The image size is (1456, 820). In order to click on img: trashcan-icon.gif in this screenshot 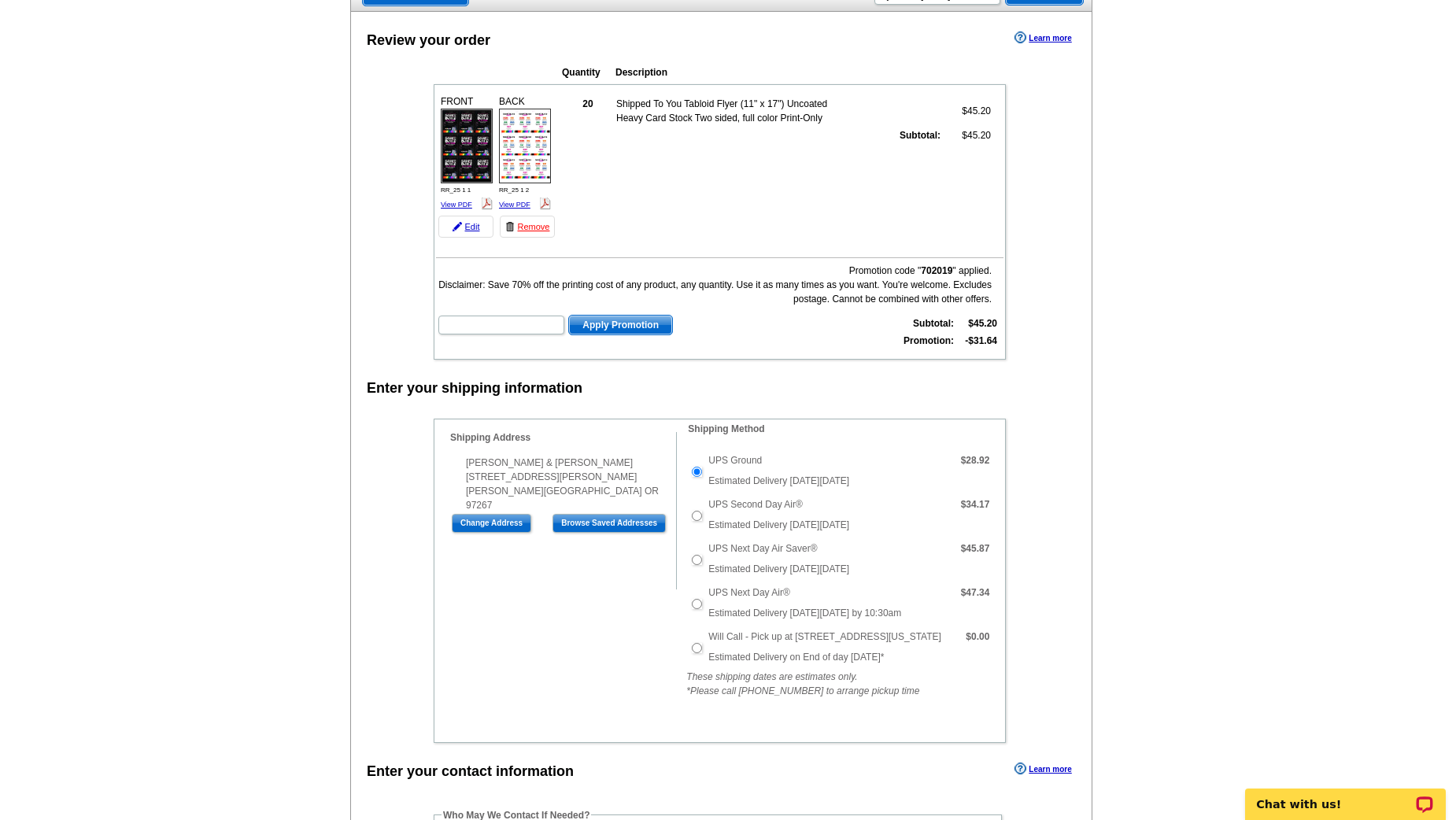, I will do `click(510, 226)`.